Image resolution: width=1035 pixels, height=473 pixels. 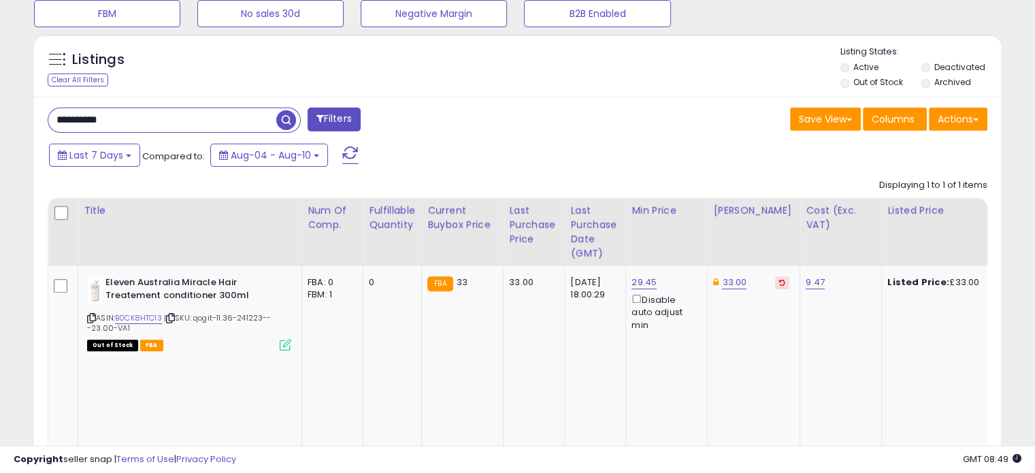 What do you see at coordinates (190, 210) in the screenshot?
I see `div: Title` at bounding box center [190, 210].